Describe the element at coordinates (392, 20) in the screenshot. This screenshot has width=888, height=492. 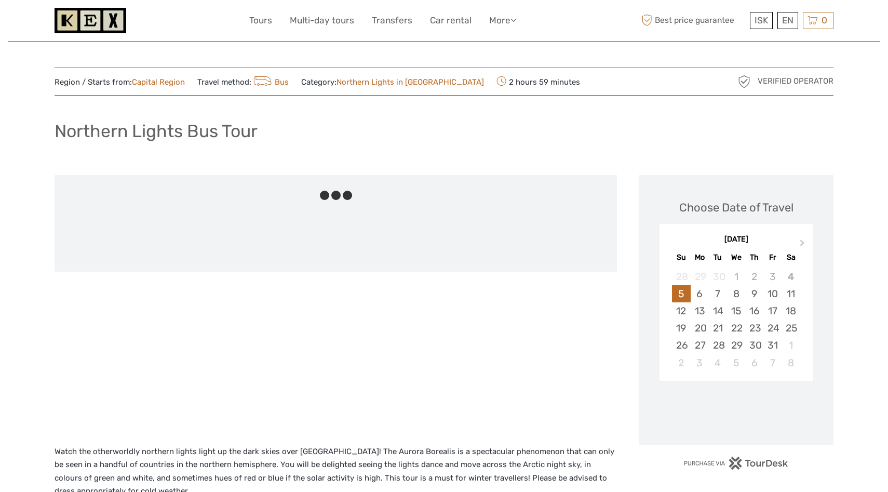
I see `a: Transfers` at that location.